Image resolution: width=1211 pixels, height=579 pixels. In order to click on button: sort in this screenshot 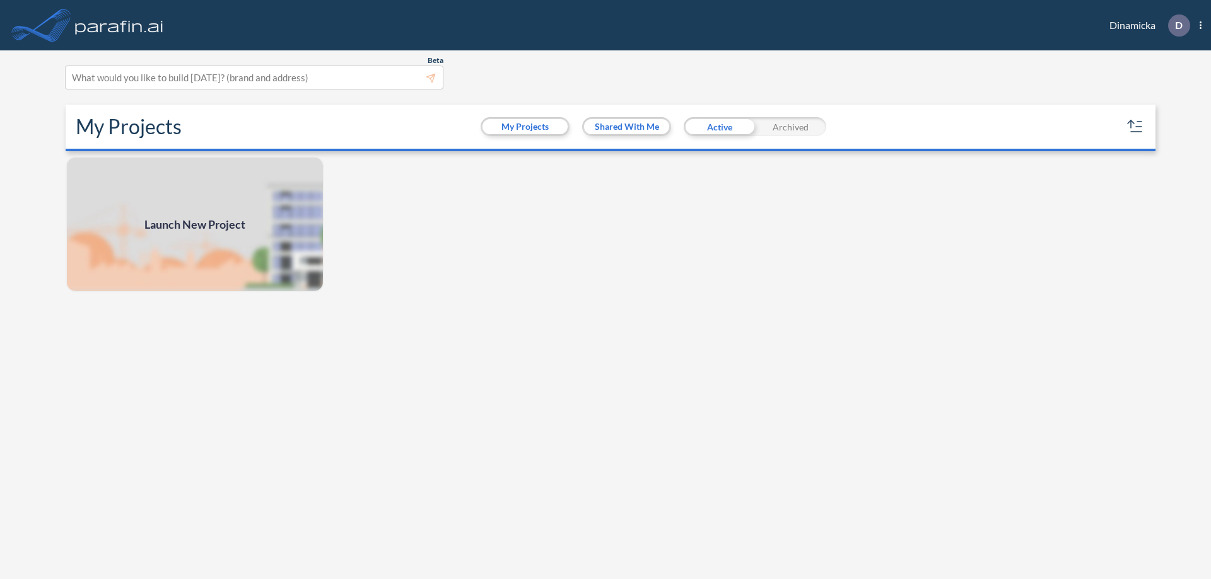, I will do `click(1135, 127)`.